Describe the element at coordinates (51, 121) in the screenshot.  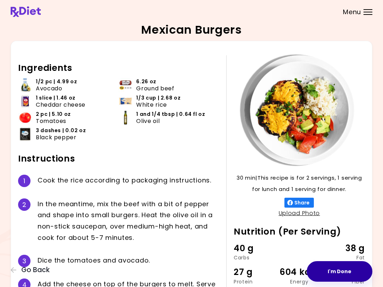
I see `span: Tomatoes` at that location.